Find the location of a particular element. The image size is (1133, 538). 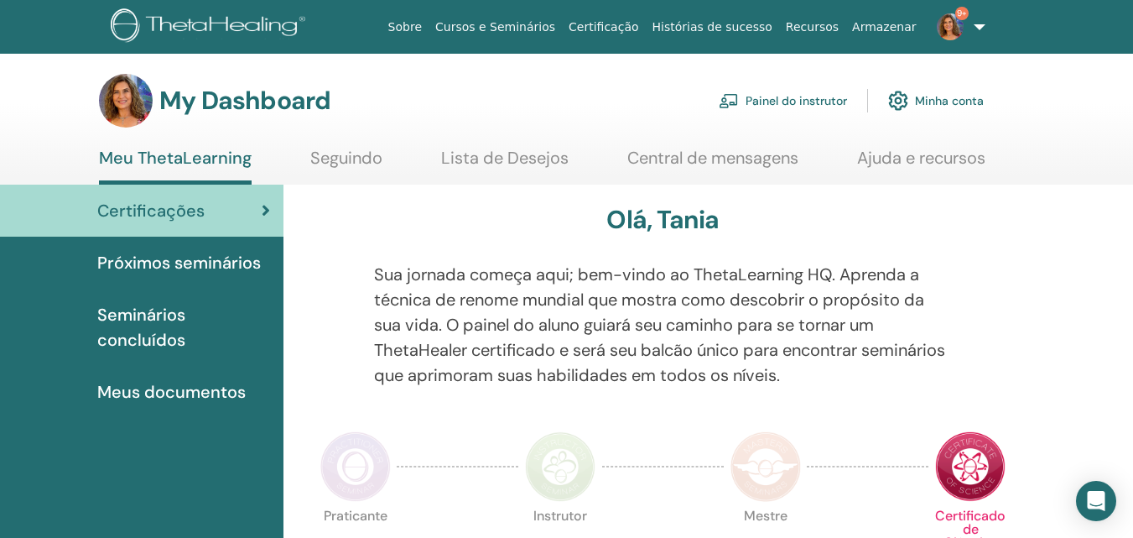

span: Seminários concluídos is located at coordinates (184, 327).